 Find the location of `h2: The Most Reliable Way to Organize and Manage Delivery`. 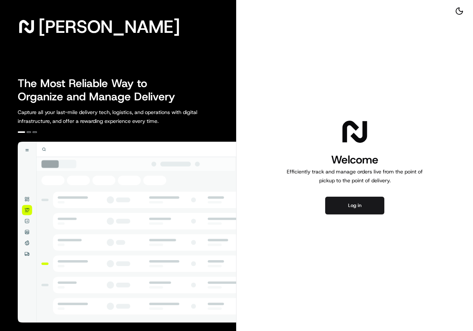

h2: The Most Reliable Way to Organize and Manage Delivery is located at coordinates (100, 90).